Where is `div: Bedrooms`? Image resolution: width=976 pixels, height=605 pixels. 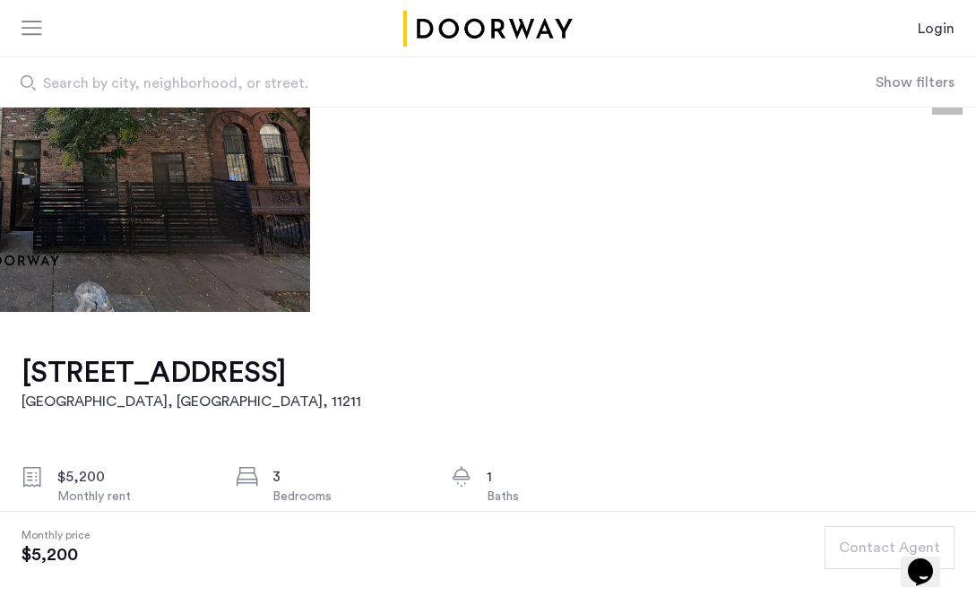 div: Bedrooms is located at coordinates (348, 496).